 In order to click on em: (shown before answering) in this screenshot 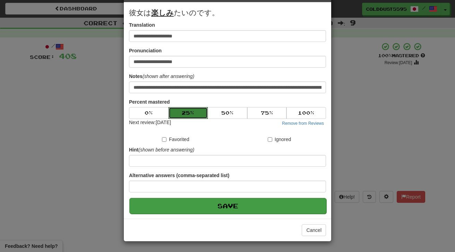, I will do `click(166, 150)`.